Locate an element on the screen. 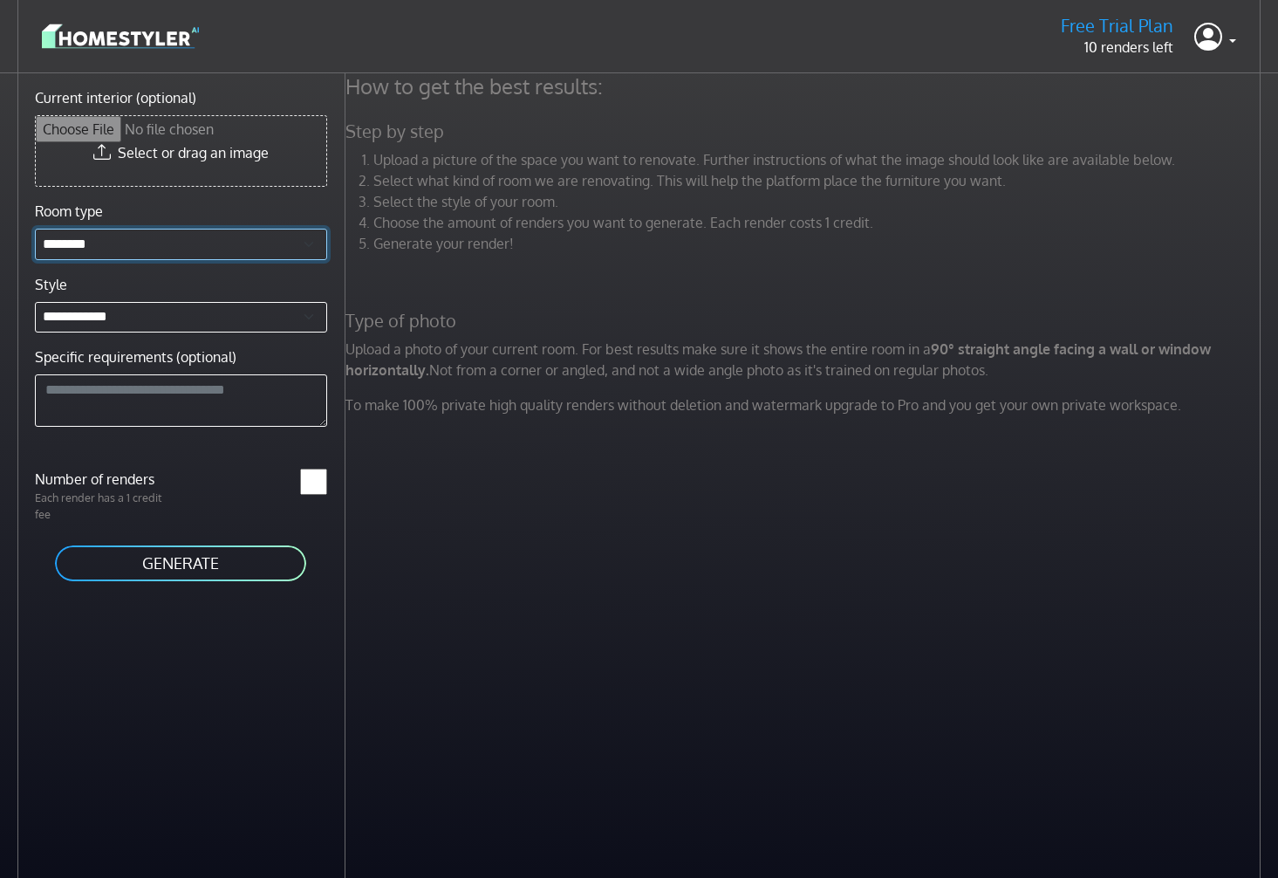 The height and width of the screenshot is (878, 1278). li: Choose the amount of renders you want to generate. Each render costs 1 credit. is located at coordinates (819, 223).